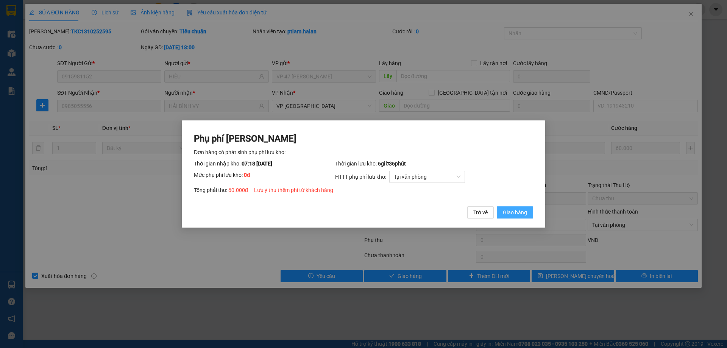  I want to click on span: Giao hàng, so click(515, 212).